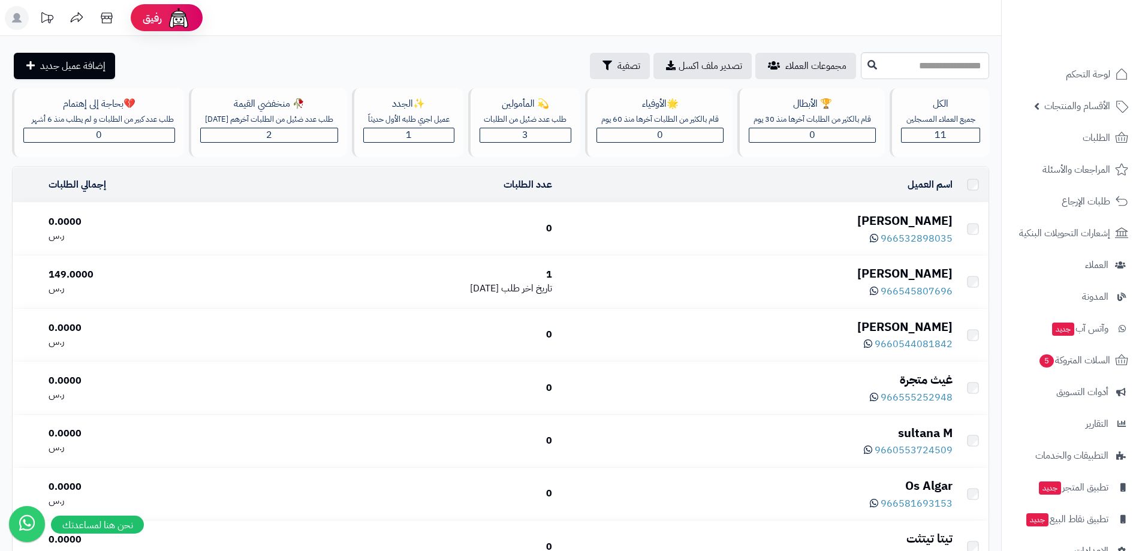 Image resolution: width=1142 pixels, height=551 pixels. What do you see at coordinates (1072, 488) in the screenshot?
I see `a: تطبيق المتجرجديد` at bounding box center [1072, 488].